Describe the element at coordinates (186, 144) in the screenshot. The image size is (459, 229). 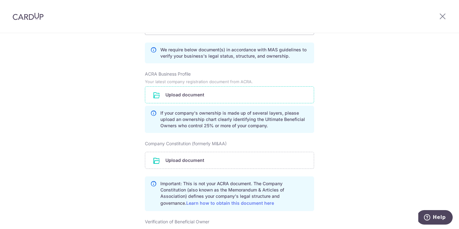
I see `label: Company Constitution (formerly M&AA)` at that location.